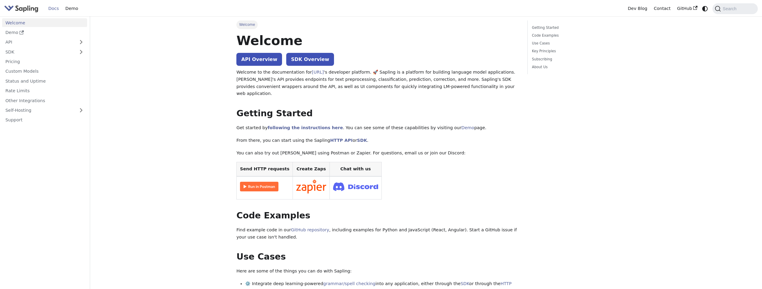 This screenshot has height=289, width=762. Describe the element at coordinates (378, 216) in the screenshot. I see `h2: Code Examples` at that location.